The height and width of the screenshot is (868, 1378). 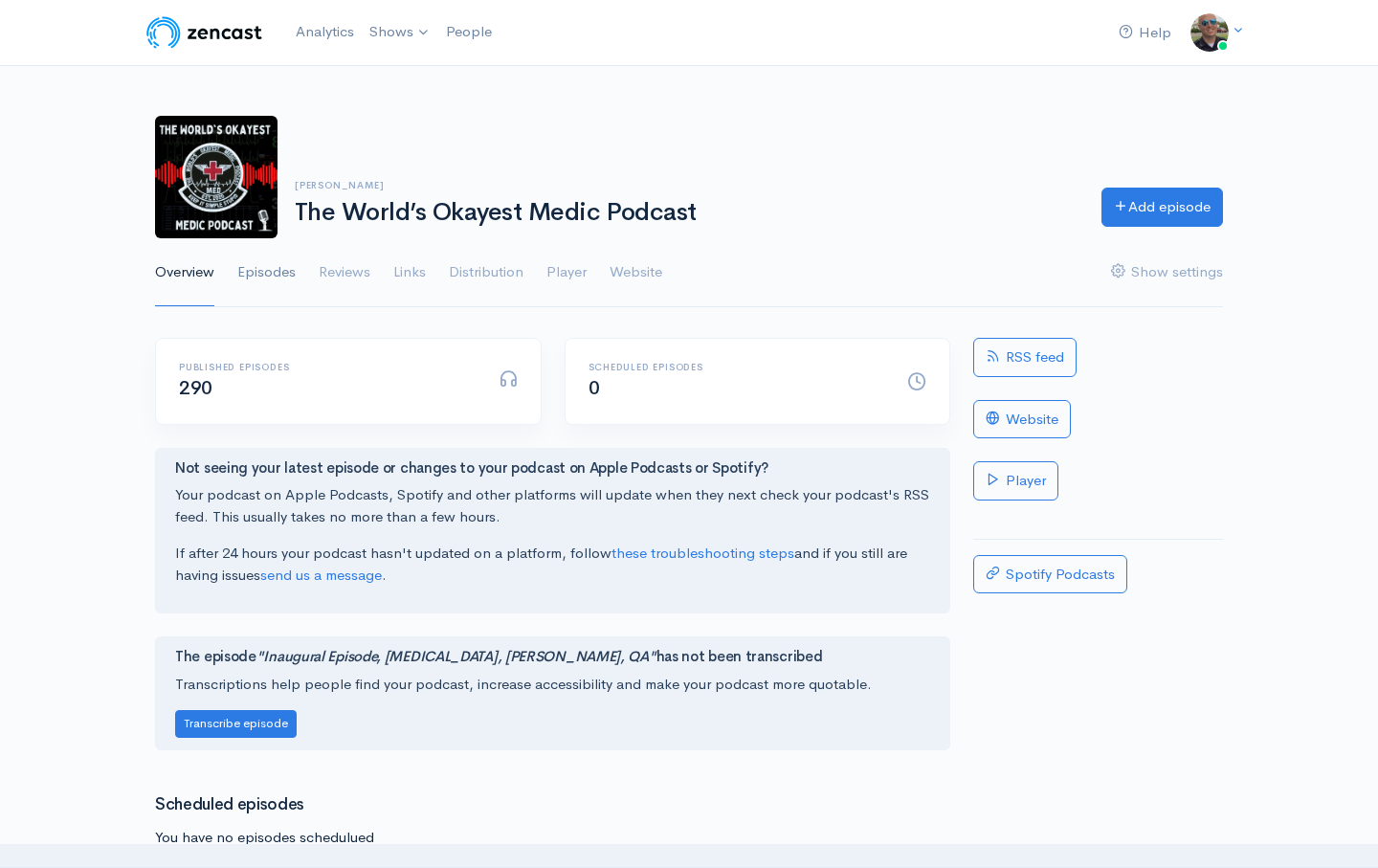 I want to click on a: Spotify Podcasts, so click(x=1050, y=574).